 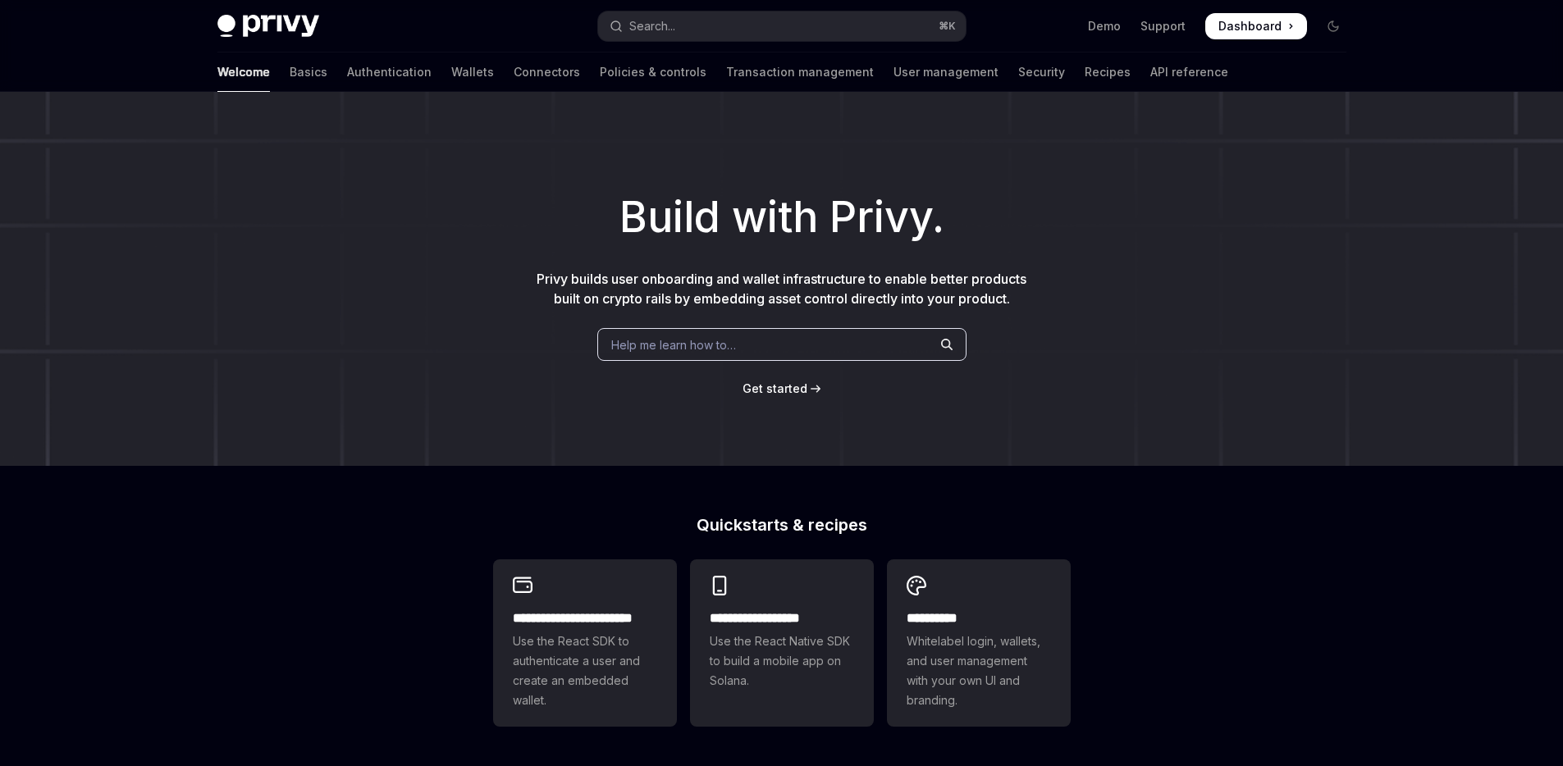 I want to click on a: Recipes, so click(x=1108, y=72).